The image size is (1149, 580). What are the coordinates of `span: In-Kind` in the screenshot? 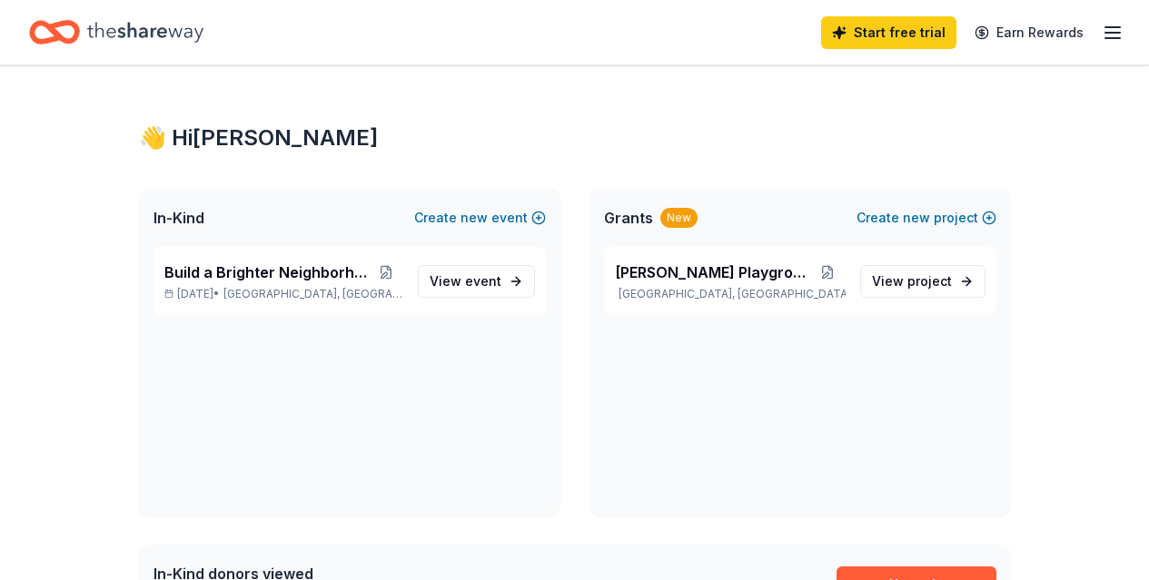 It's located at (179, 218).